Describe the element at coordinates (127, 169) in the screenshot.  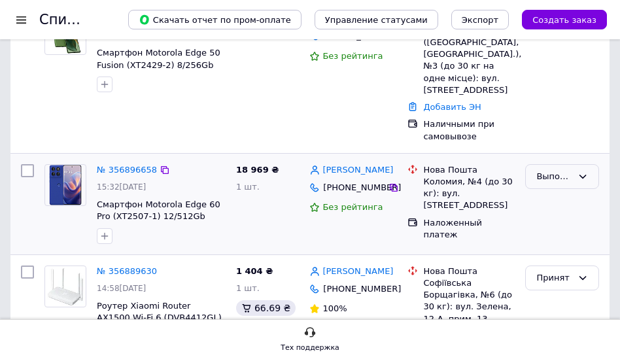
I see `a: № 356896658` at that location.